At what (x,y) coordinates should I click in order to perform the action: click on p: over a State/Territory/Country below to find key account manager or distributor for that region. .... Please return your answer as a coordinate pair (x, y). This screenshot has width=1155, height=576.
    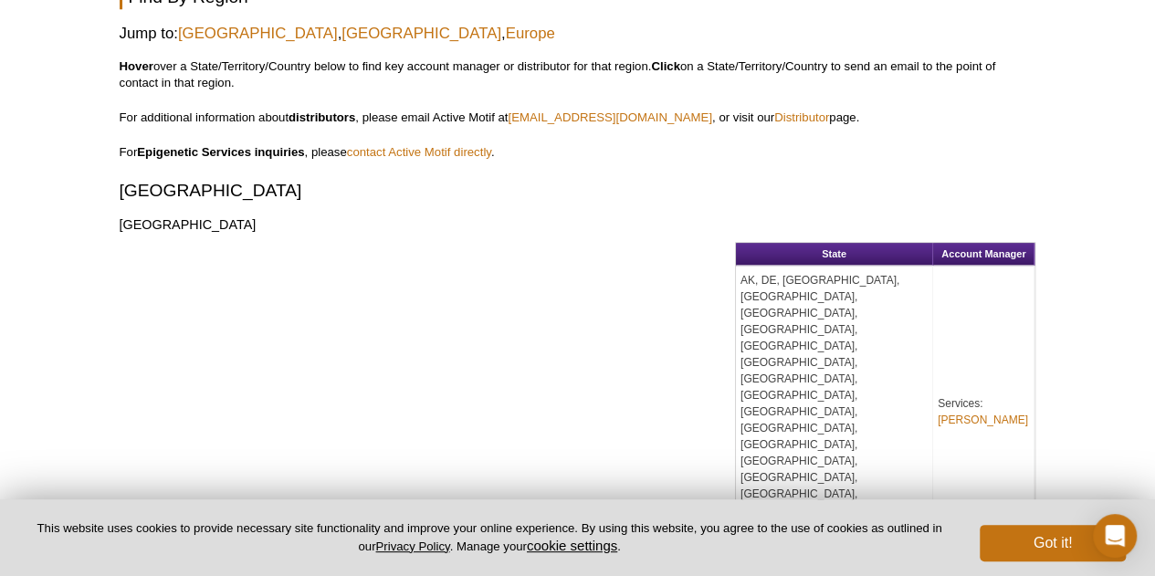
    Looking at the image, I should click on (578, 75).